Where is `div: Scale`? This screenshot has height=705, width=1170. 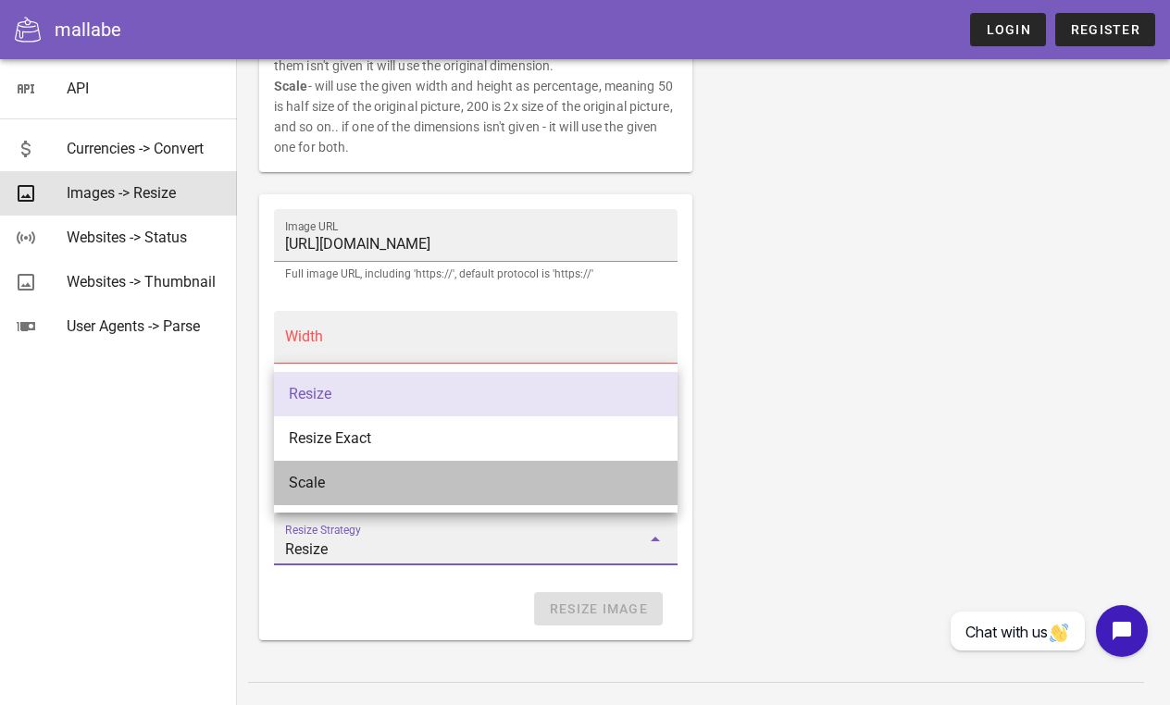
div: Scale is located at coordinates (476, 482).